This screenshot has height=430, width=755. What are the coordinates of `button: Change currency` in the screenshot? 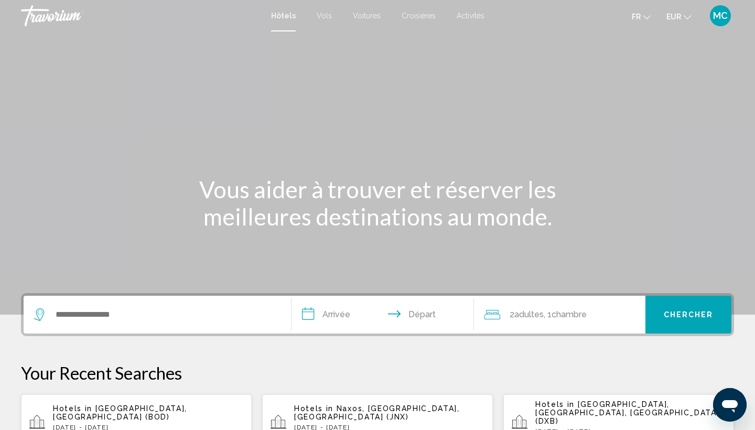 It's located at (678, 16).